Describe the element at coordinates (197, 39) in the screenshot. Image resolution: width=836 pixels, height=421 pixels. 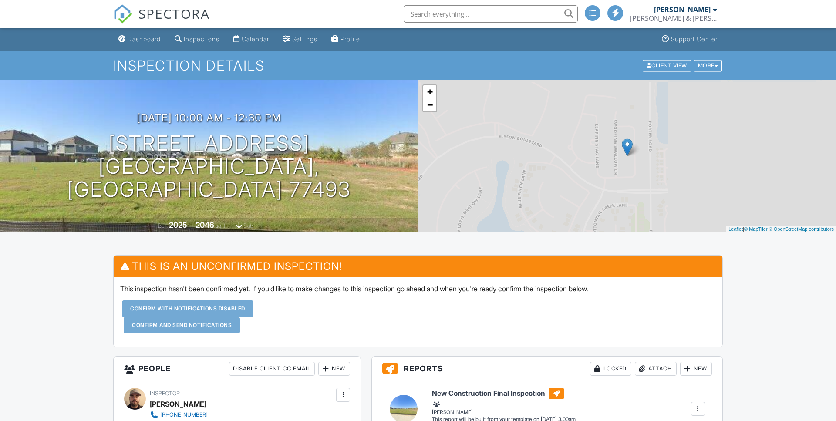
I see `a: Inspections` at that location.